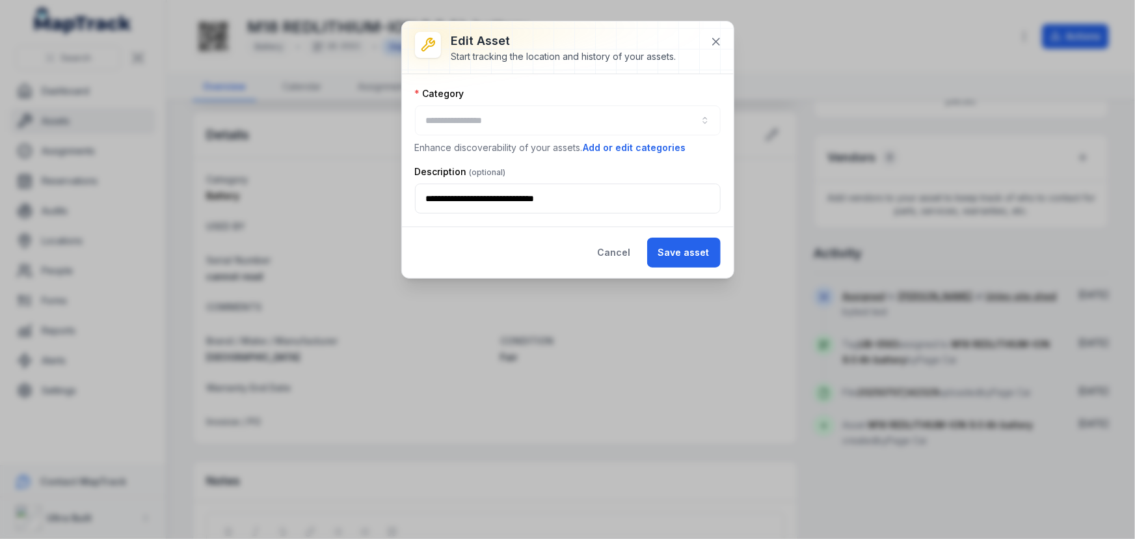  What do you see at coordinates (568, 148) in the screenshot?
I see `p: Enhance discoverability of your assets.` at bounding box center [568, 148].